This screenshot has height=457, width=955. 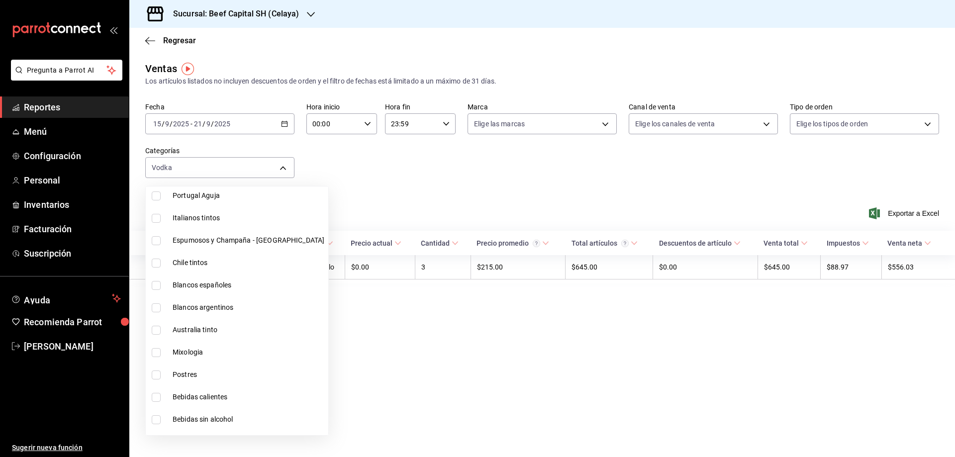 I want to click on span: Postres, so click(x=248, y=374).